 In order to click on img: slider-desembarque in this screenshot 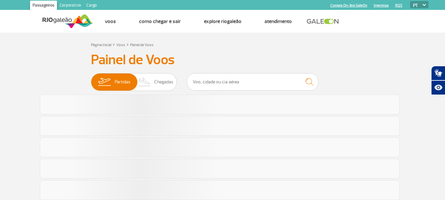, I will do `click(145, 82)`.